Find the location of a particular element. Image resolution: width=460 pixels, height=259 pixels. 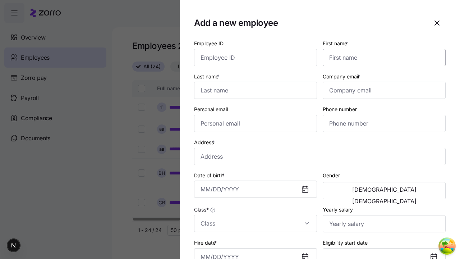

input: First name is located at coordinates (384, 57).